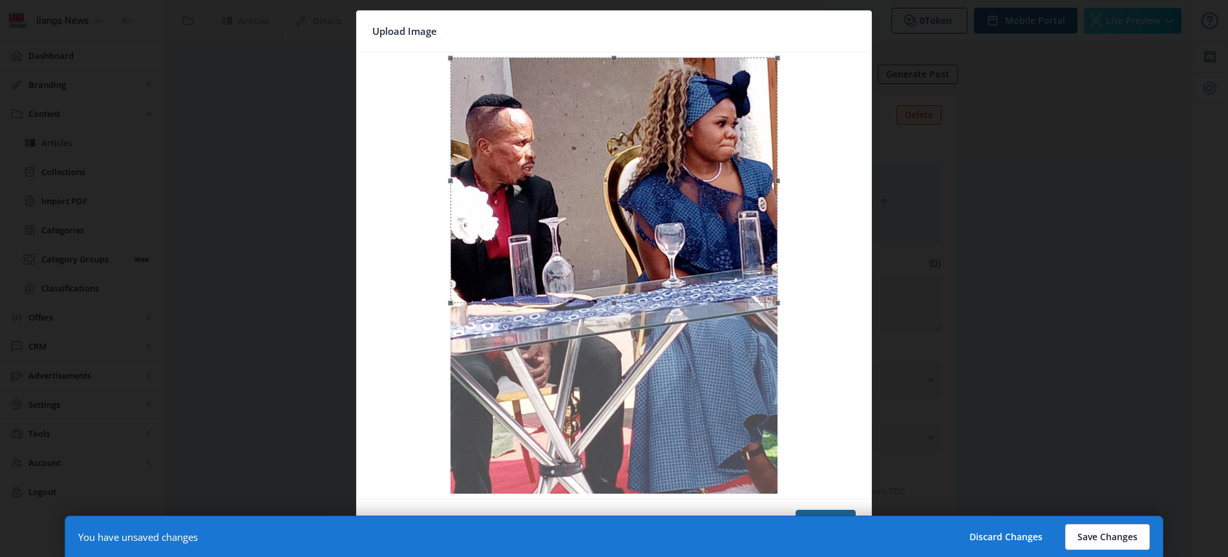  Describe the element at coordinates (138, 537) in the screenshot. I see `div: You have unsaved changes` at that location.